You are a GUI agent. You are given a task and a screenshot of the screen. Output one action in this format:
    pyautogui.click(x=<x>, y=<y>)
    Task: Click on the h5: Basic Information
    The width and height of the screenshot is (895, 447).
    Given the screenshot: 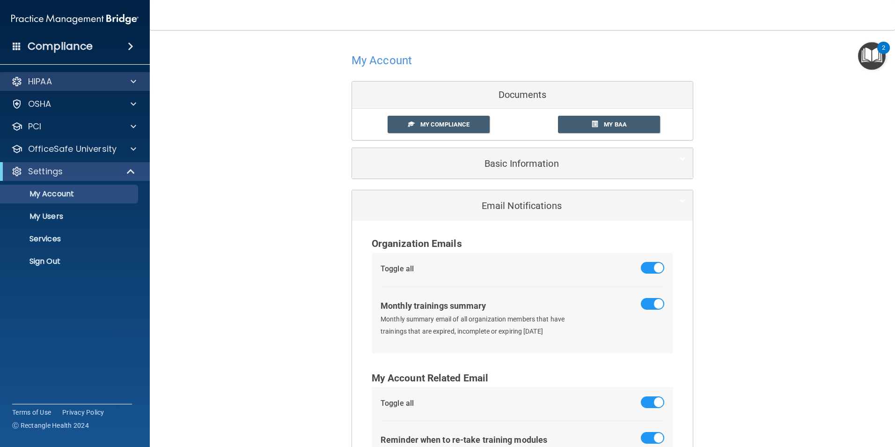 What is the action you would take?
    pyautogui.click(x=508, y=163)
    